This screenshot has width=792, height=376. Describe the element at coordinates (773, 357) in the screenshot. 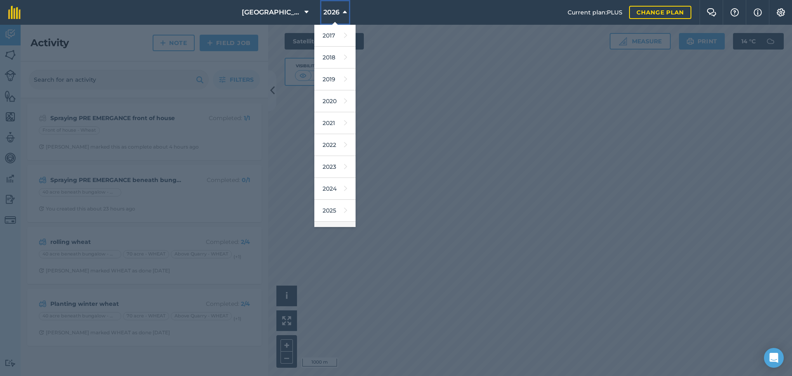

I see `div: Open Intercom Messenger` at that location.